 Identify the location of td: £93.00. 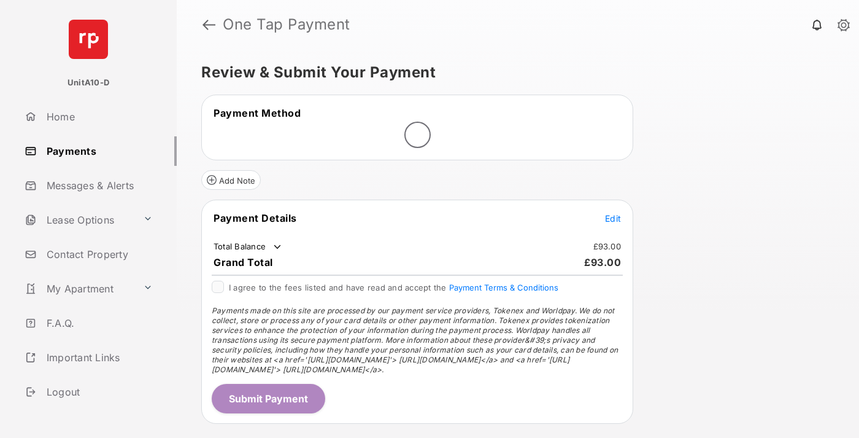
(608, 246).